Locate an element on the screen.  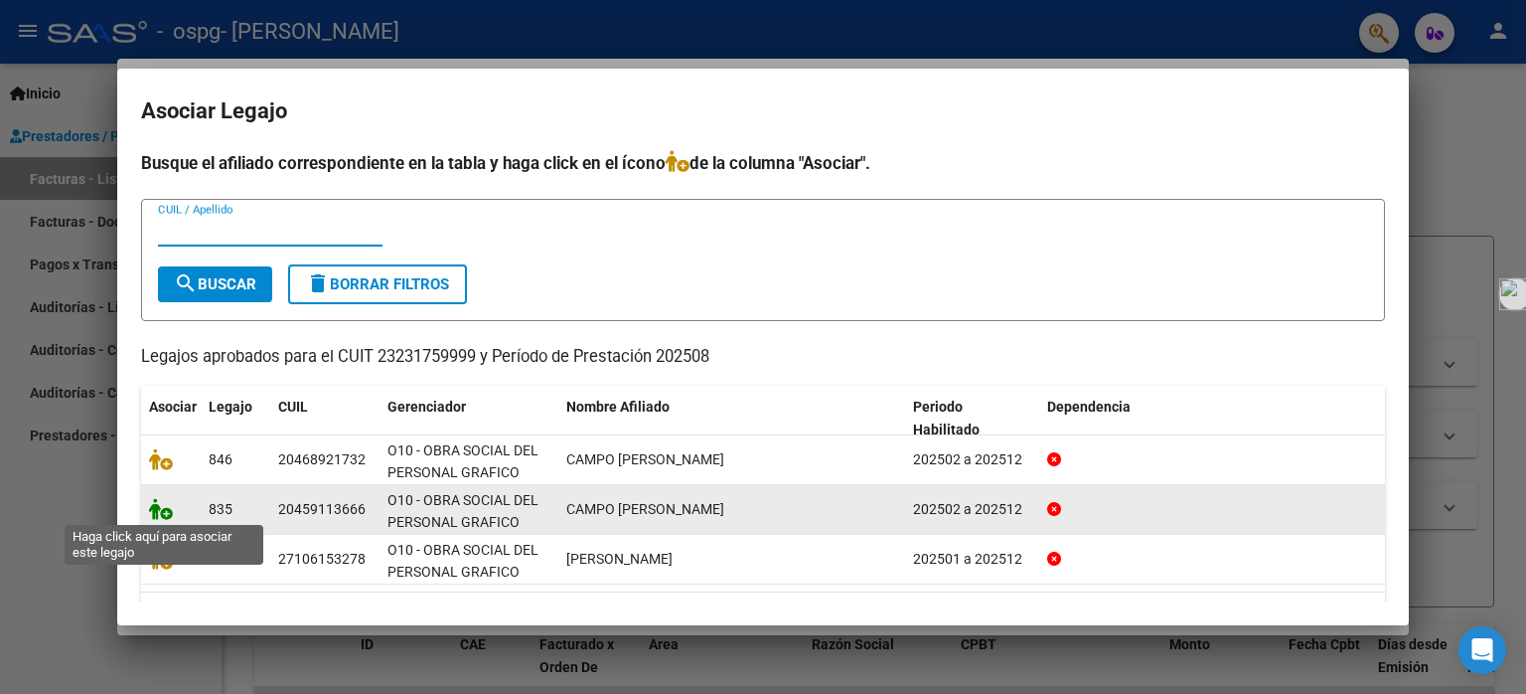
span: 835 is located at coordinates (221, 509).